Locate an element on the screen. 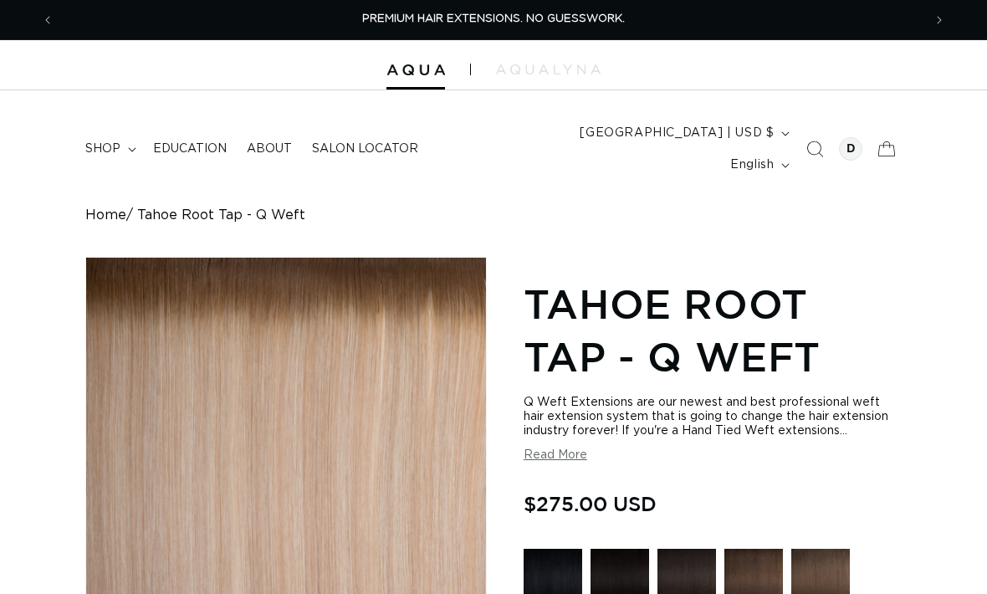 The height and width of the screenshot is (594, 987). span: Salon Locator is located at coordinates (365, 149).